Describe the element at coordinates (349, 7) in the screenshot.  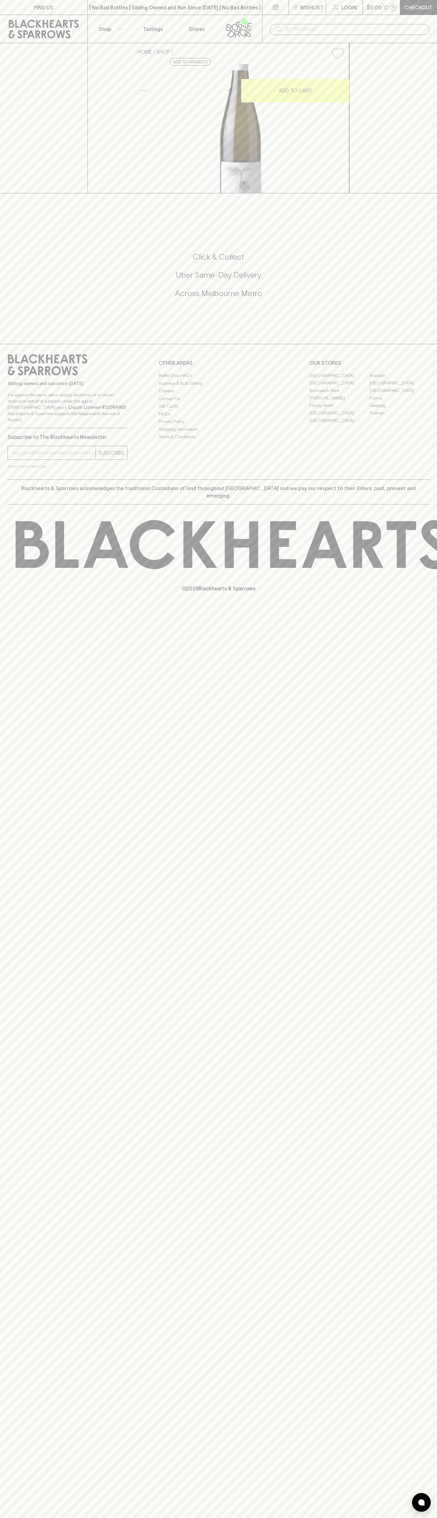
I see `p: Login` at that location.